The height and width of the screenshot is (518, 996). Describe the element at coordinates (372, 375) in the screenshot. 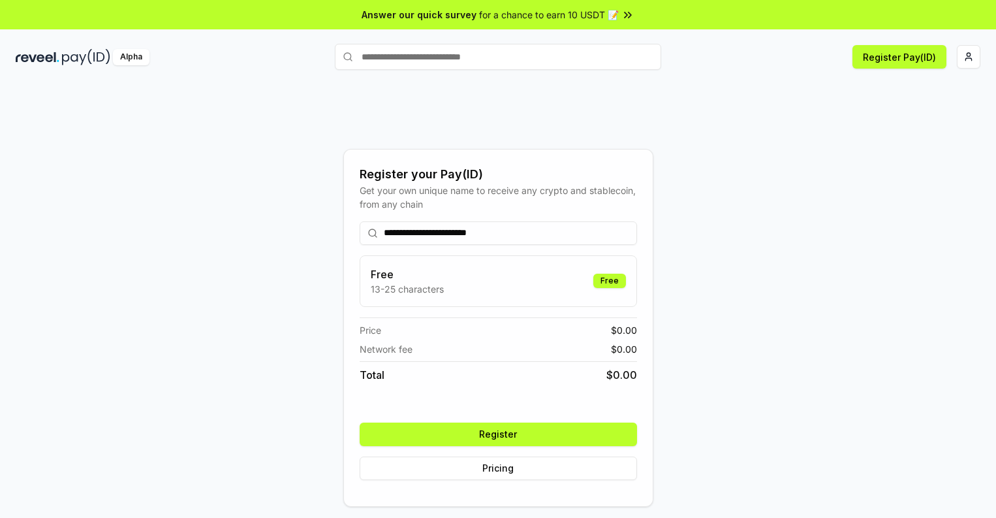

I see `span: Total` at that location.